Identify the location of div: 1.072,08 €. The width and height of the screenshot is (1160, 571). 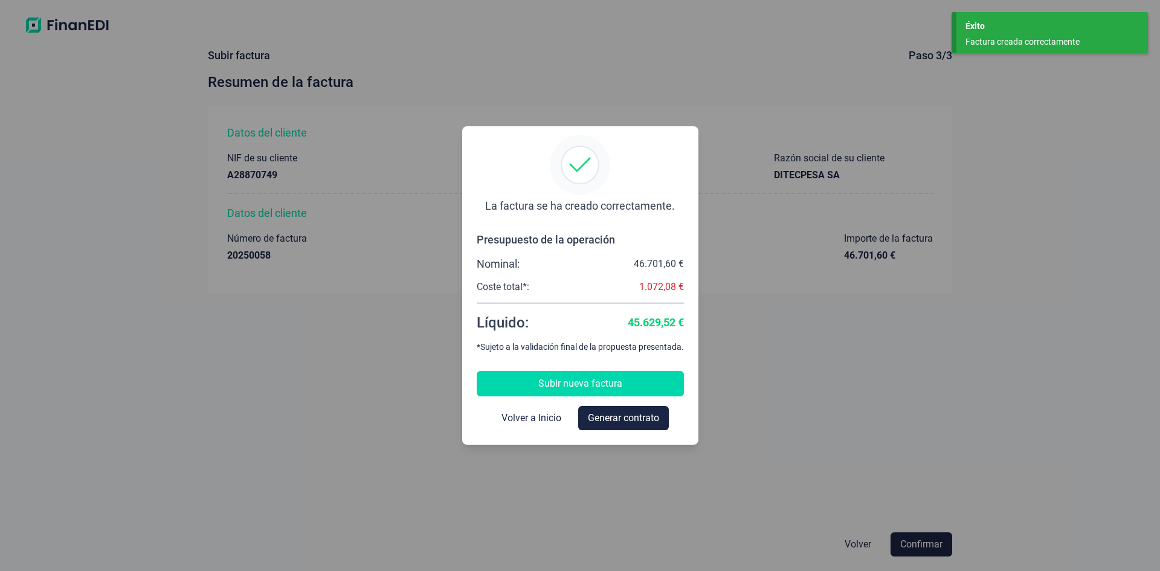
(661, 287).